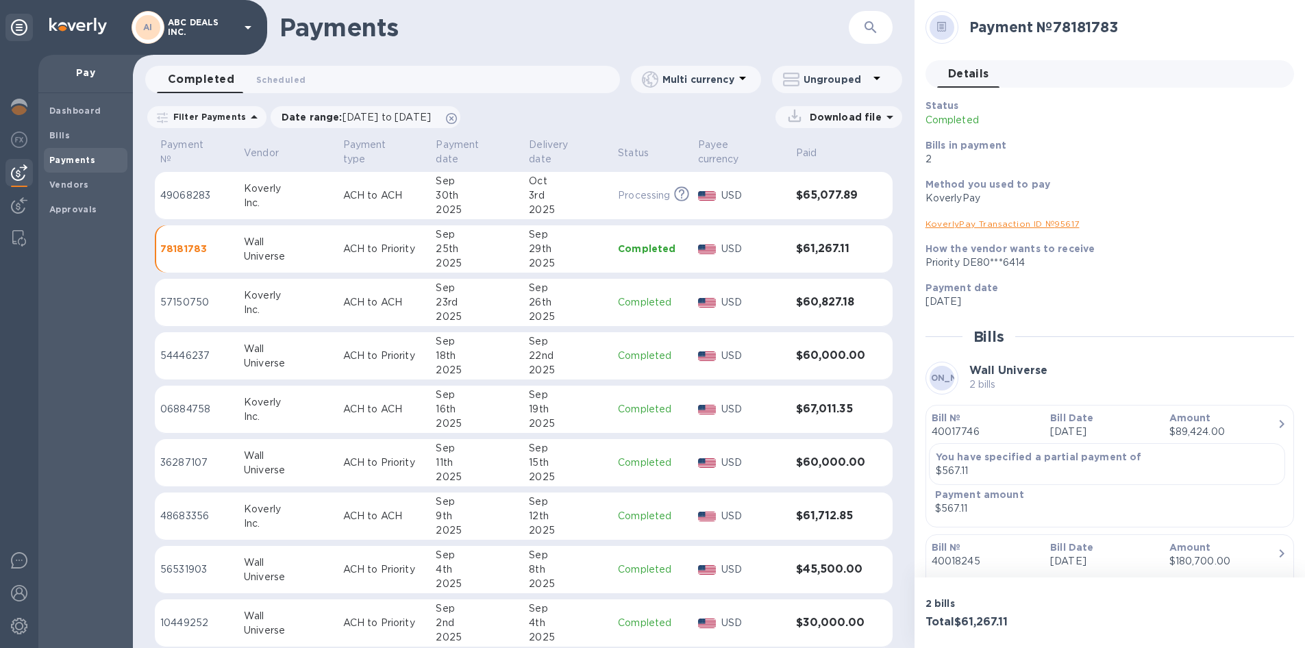  I want to click on div: $567.11, so click(994, 508).